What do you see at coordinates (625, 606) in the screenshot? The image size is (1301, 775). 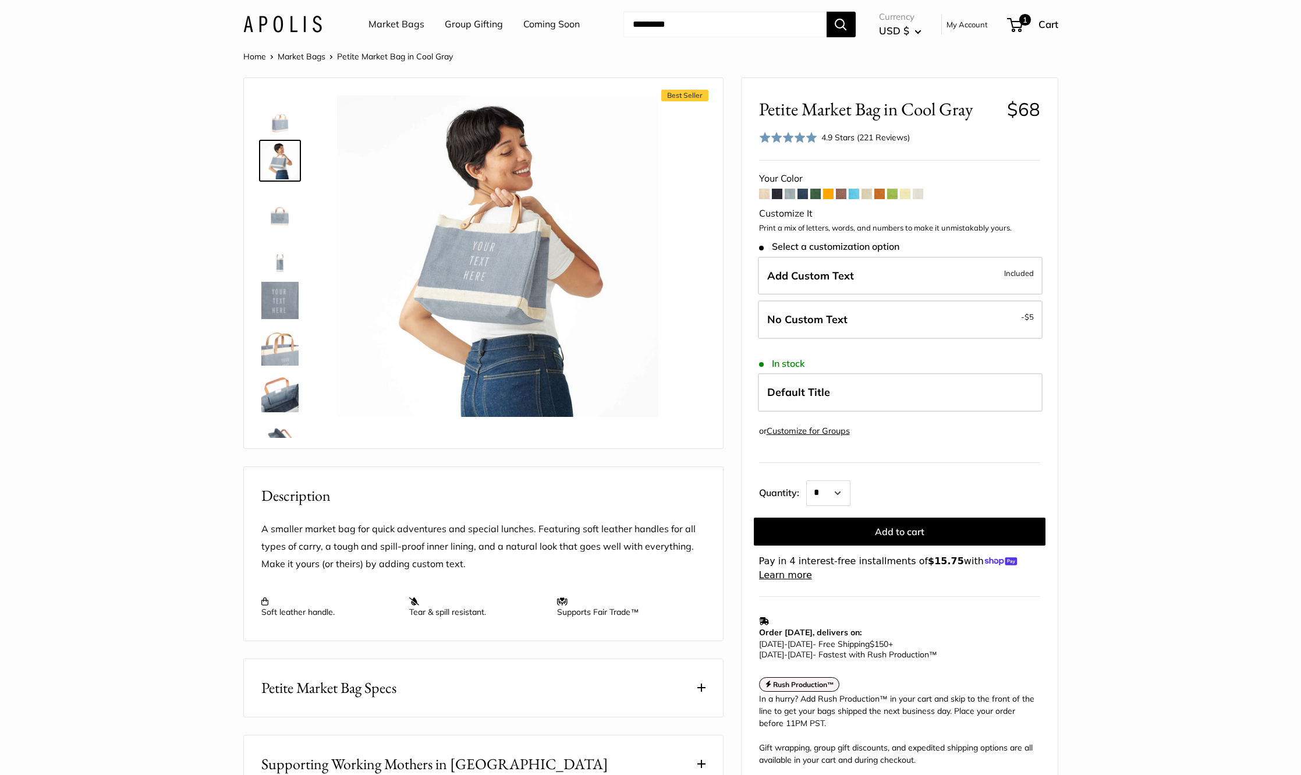 I see `p: Supports Fair Trade™` at bounding box center [625, 606].